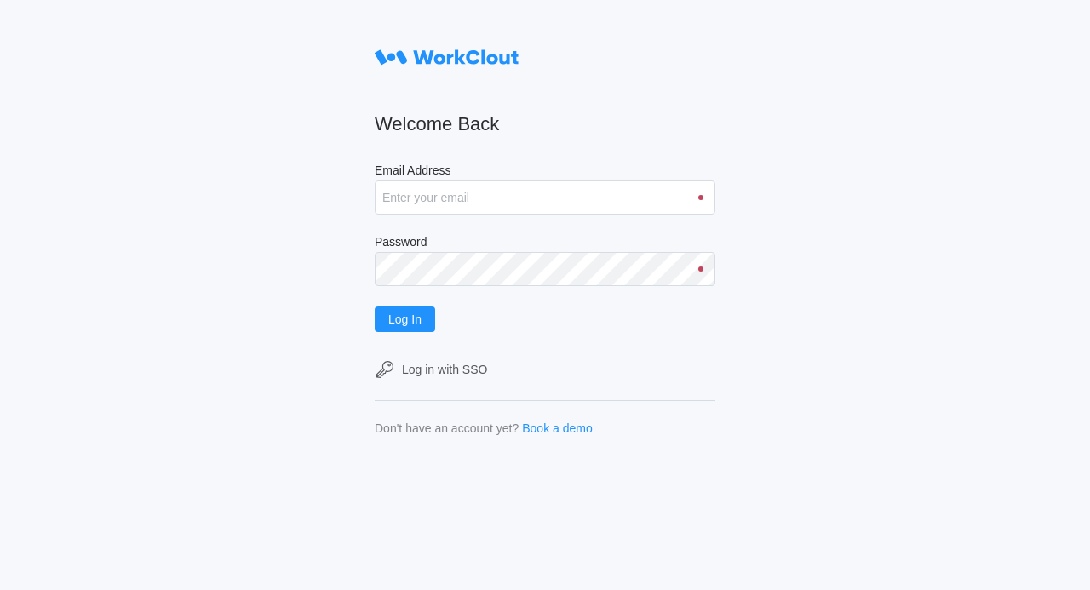  What do you see at coordinates (557, 428) in the screenshot?
I see `a: Book a demo` at bounding box center [557, 428].